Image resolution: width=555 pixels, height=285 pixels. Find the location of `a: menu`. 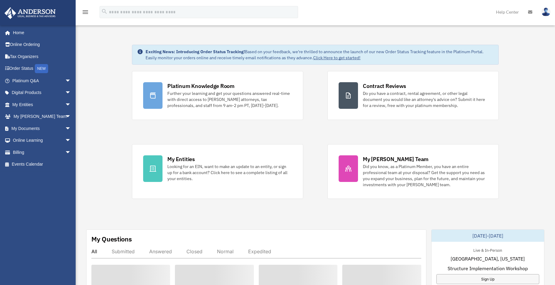

a: menu is located at coordinates (85, 13).